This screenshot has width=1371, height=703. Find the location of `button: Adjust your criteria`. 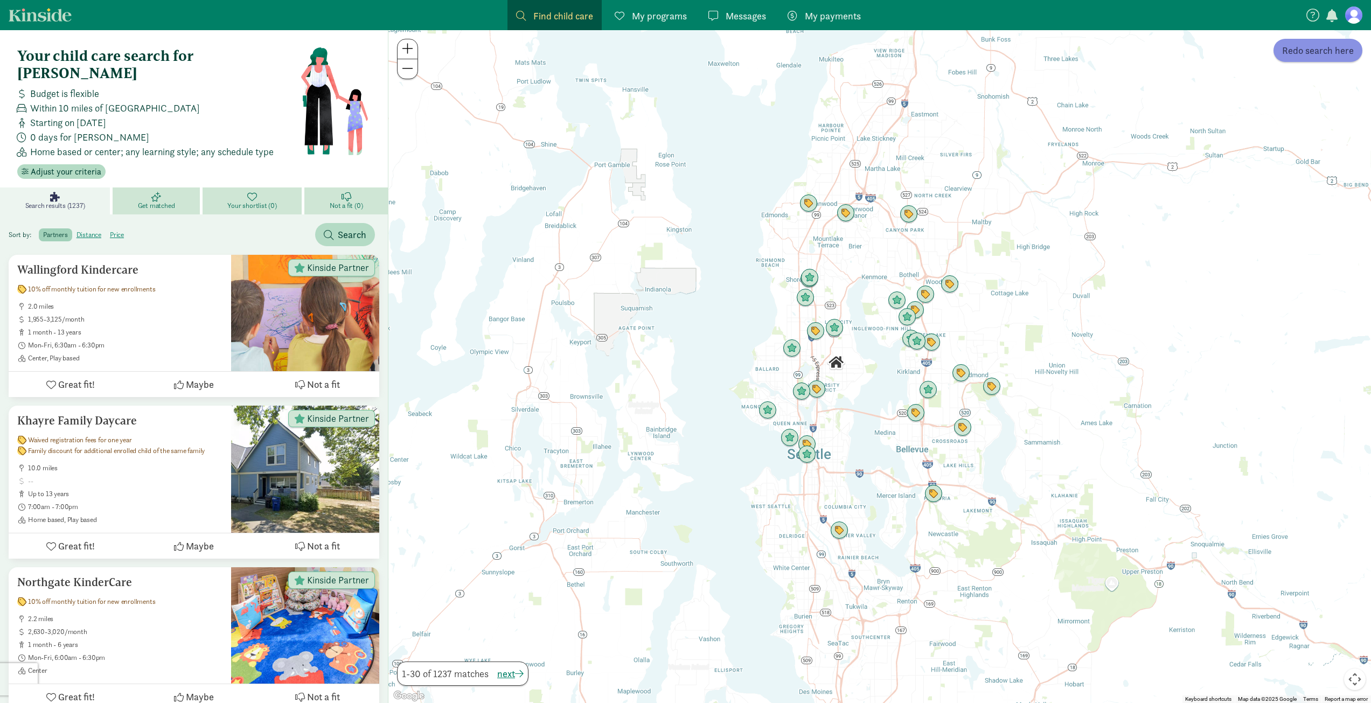

button: Adjust your criteria is located at coordinates (61, 172).